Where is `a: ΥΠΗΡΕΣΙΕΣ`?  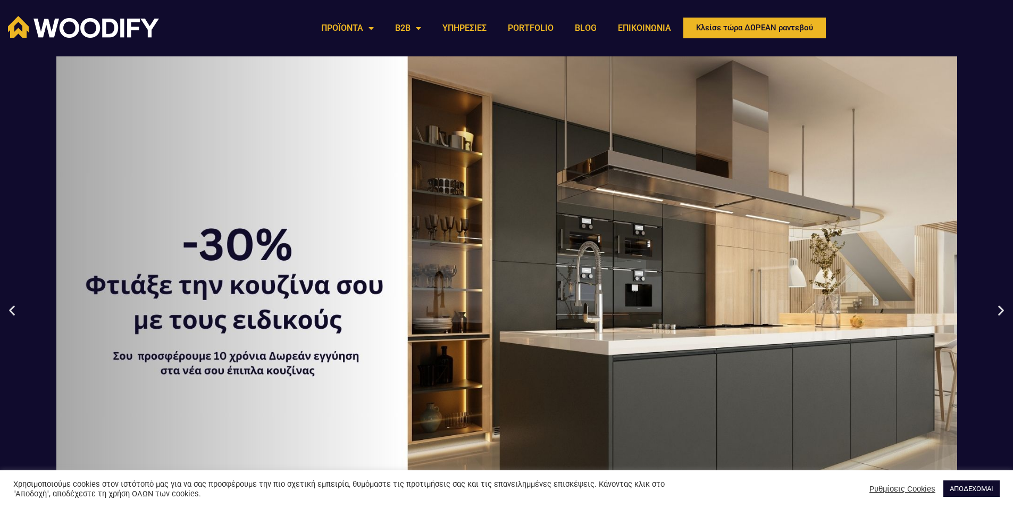
a: ΥΠΗΡΕΣΙΕΣ is located at coordinates (464, 28).